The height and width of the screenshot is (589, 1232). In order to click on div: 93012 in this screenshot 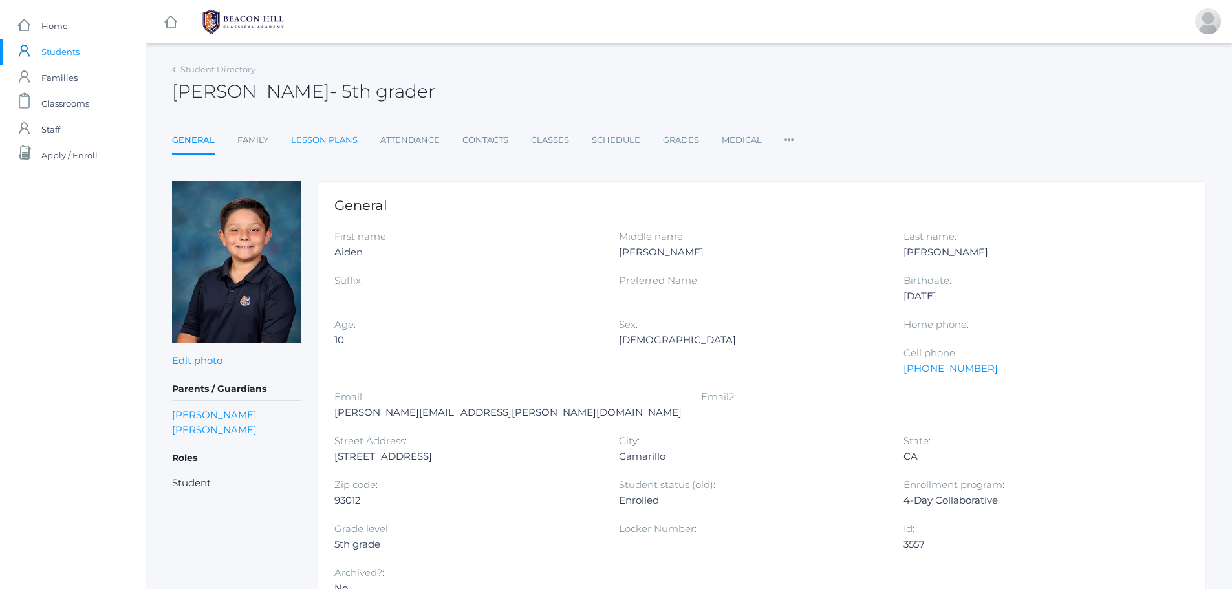, I will do `click(467, 501)`.